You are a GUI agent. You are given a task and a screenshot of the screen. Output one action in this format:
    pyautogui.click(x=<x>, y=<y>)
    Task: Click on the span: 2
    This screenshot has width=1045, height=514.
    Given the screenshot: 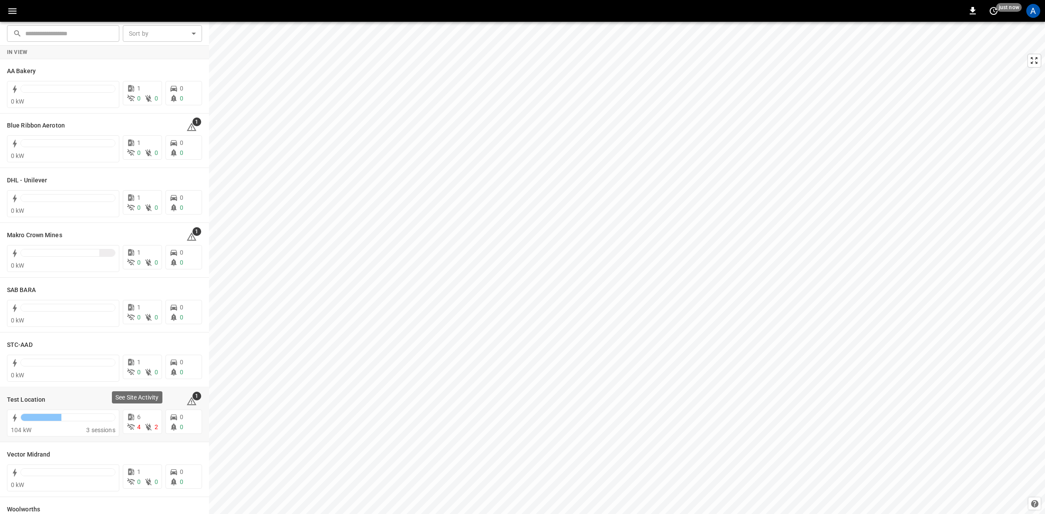 What is the action you would take?
    pyautogui.click(x=156, y=427)
    